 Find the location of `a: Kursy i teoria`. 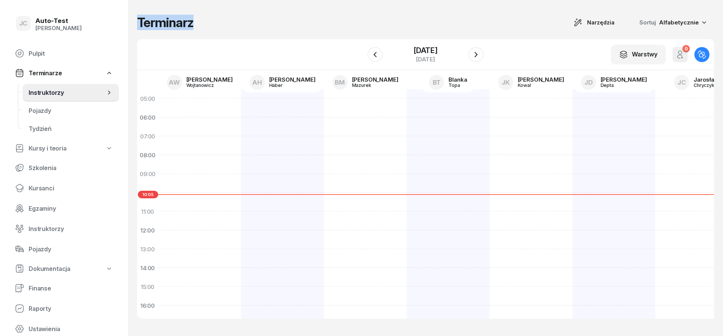

a: Kursy i teoria is located at coordinates (64, 148).